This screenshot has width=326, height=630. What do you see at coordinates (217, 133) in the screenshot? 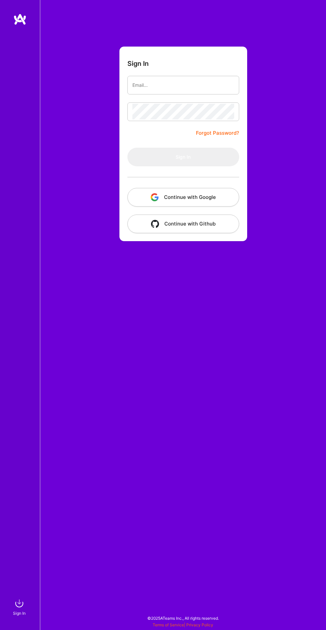
I see `a: Forgot Password?` at bounding box center [217, 133].